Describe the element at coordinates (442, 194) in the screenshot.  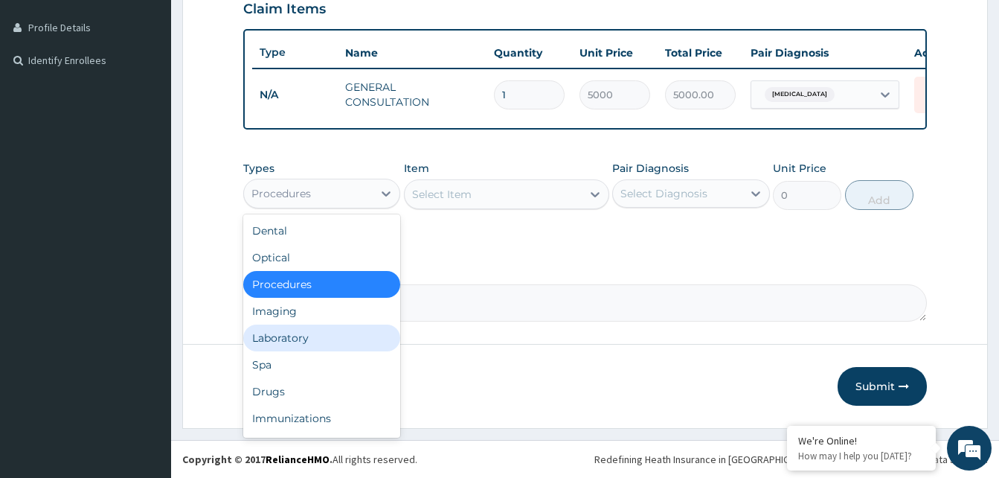
I see `div: Select Item` at that location.